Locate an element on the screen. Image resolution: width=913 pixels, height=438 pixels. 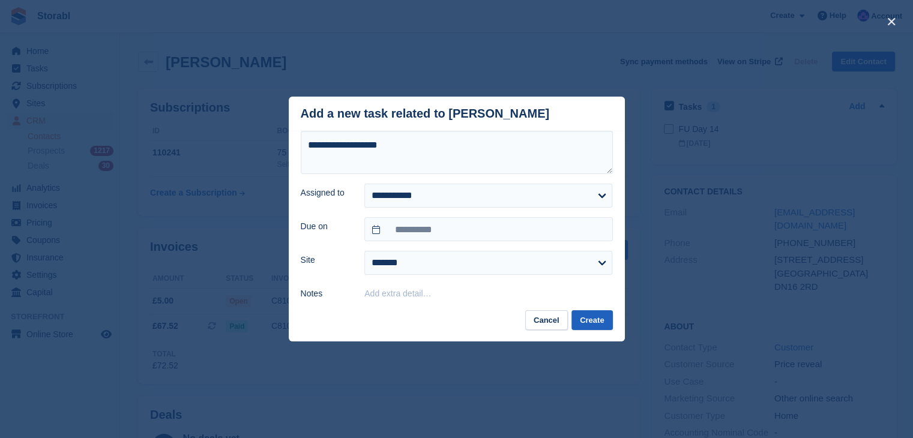
button: Create is located at coordinates (592, 320).